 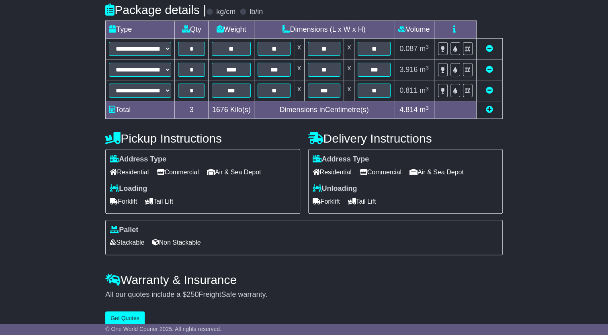 What do you see at coordinates (192, 30) in the screenshot?
I see `td: Qty` at bounding box center [192, 30].